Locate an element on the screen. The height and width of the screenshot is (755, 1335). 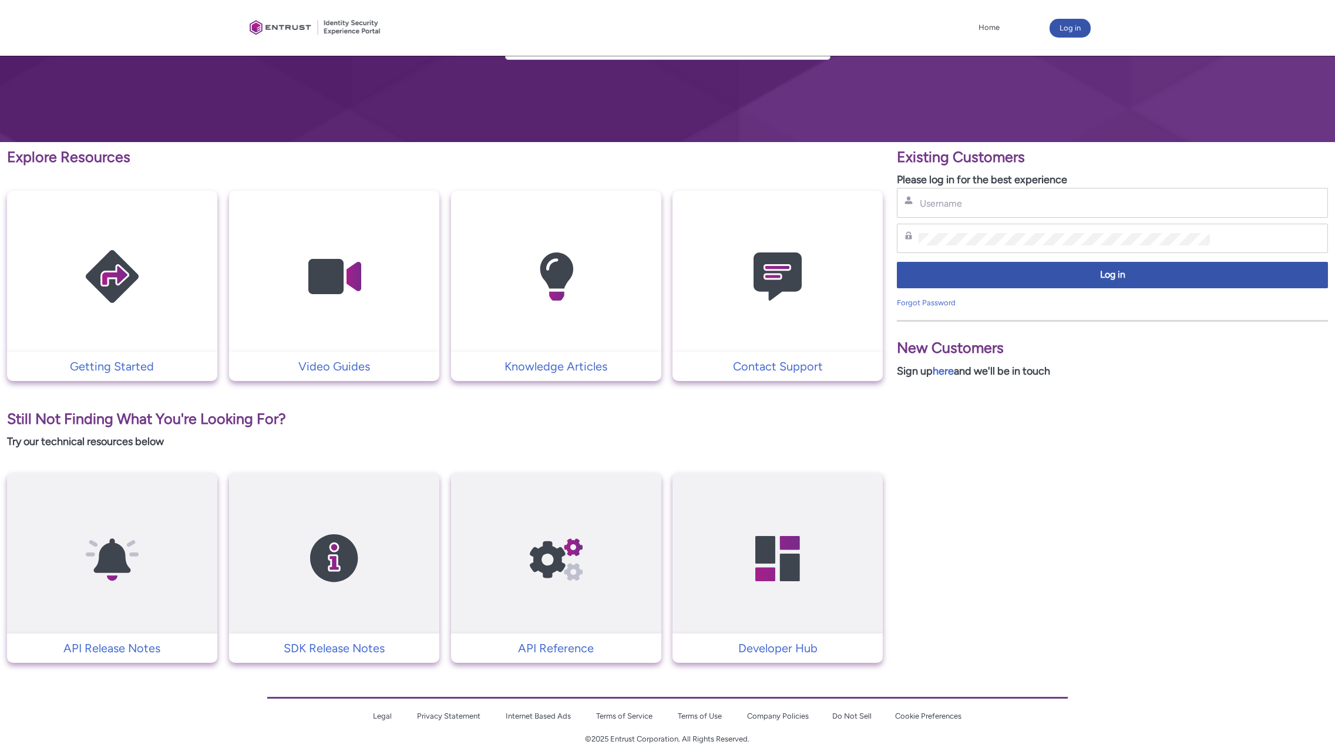
span: Log in is located at coordinates (1112, 275).